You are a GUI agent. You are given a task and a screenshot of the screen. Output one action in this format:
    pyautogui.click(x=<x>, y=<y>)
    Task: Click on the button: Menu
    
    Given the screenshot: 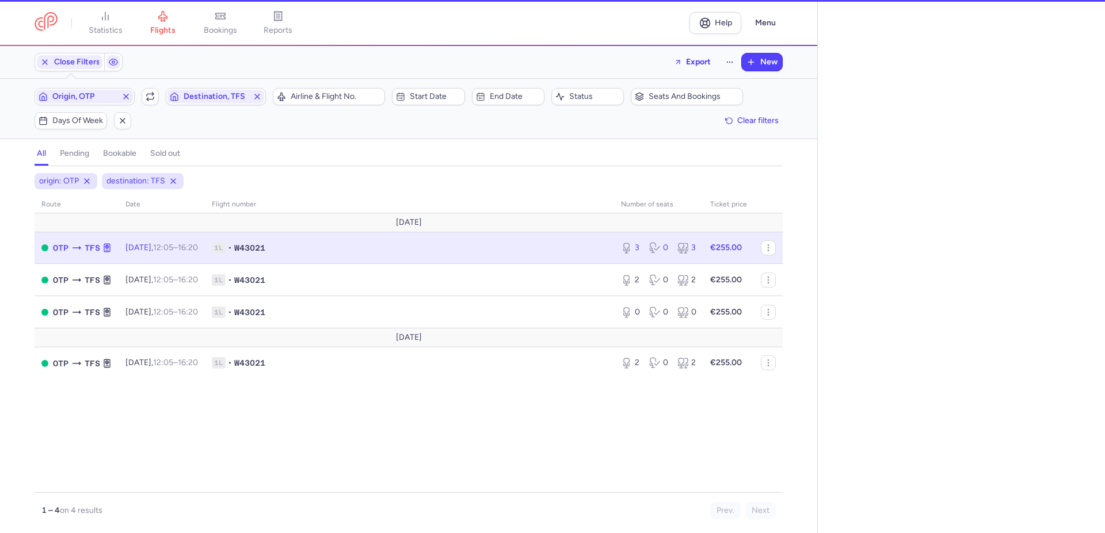 What is the action you would take?
    pyautogui.click(x=765, y=23)
    